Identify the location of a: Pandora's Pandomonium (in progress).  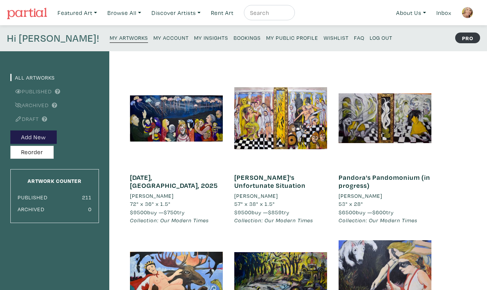
(384, 182).